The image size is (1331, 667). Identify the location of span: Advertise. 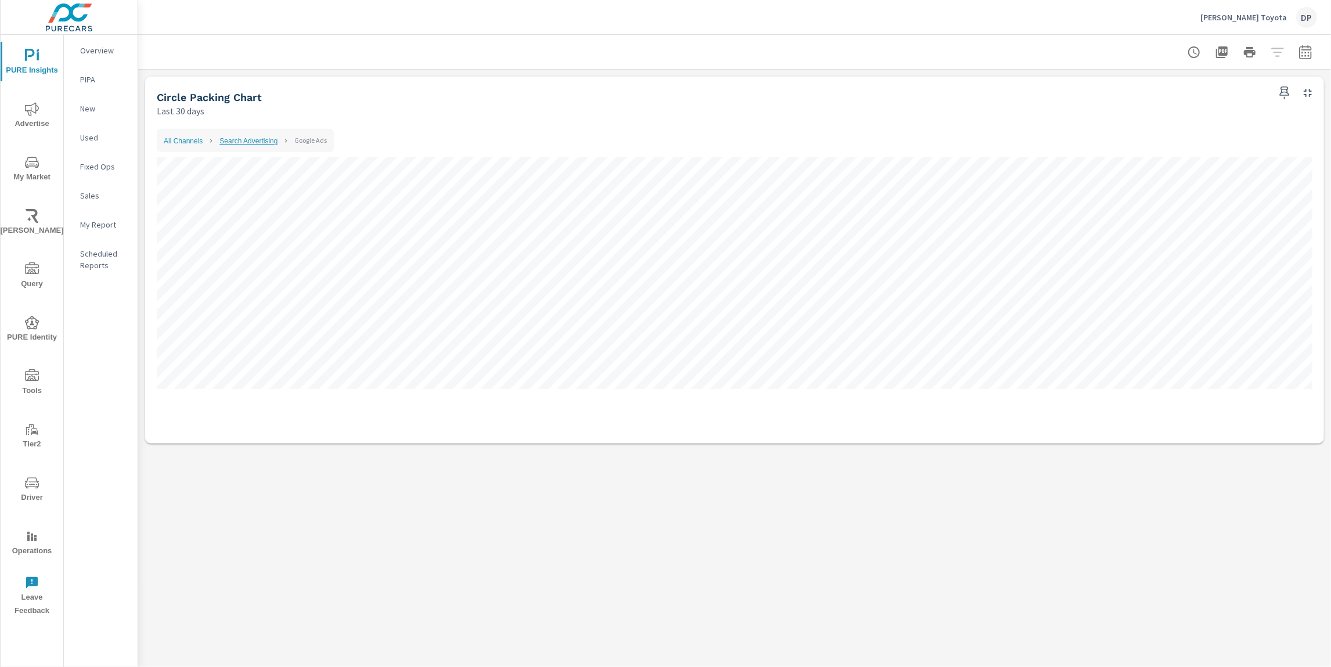
(32, 116).